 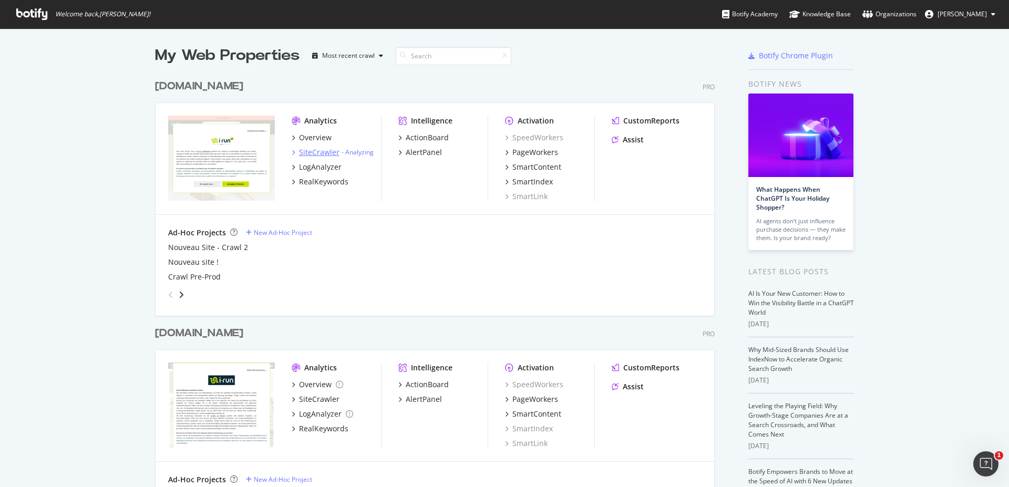 What do you see at coordinates (801, 230) in the screenshot?
I see `div: AI agents don’t just influence purchase decisions — they make them. Is your brand ready?` at bounding box center [801, 230].